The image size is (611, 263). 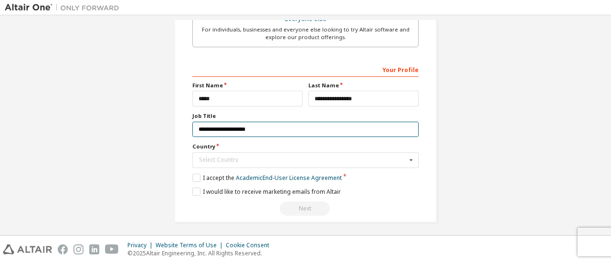 I want to click on img: instagram.svg, so click(x=78, y=249).